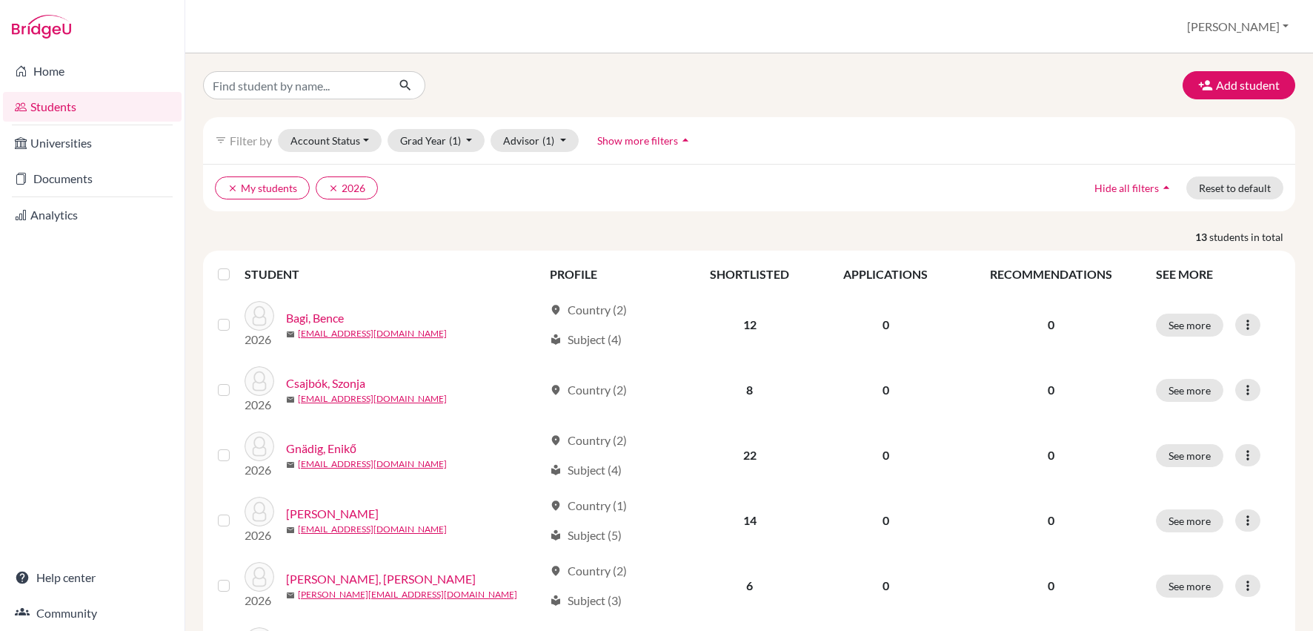  Describe the element at coordinates (749, 390) in the screenshot. I see `td: 8` at that location.